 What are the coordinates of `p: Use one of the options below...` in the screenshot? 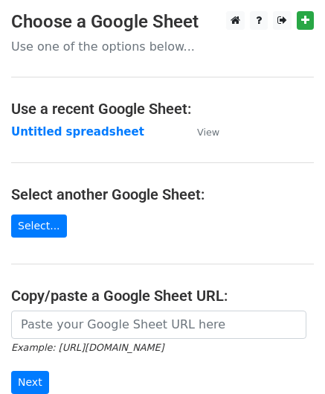 It's located at (162, 46).